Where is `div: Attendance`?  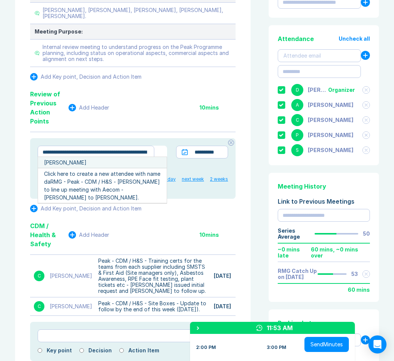 div: Attendance is located at coordinates (296, 39).